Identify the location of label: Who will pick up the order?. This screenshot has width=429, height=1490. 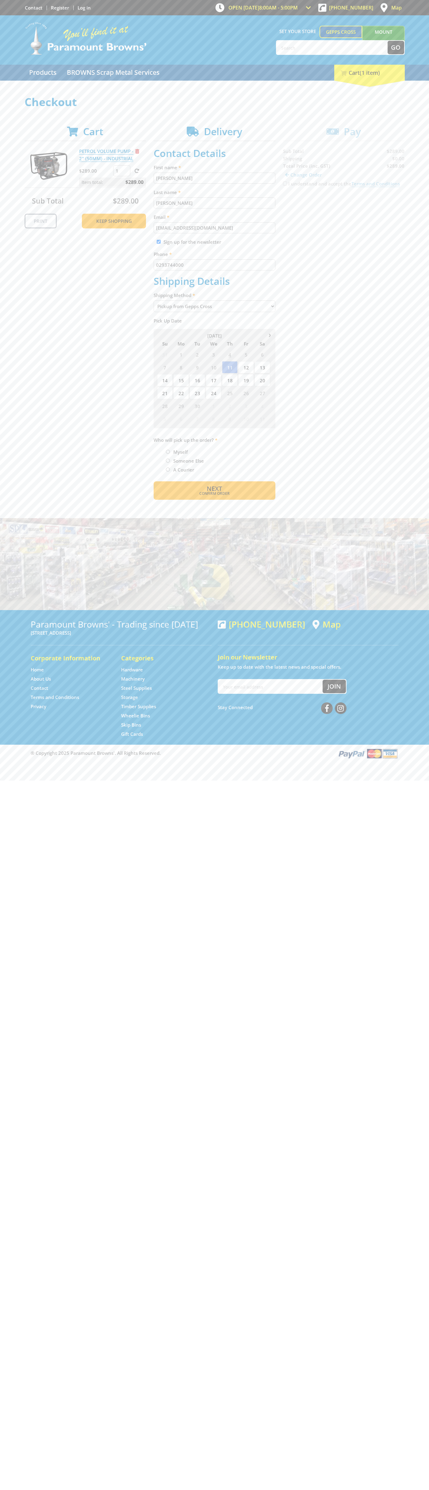
(214, 440).